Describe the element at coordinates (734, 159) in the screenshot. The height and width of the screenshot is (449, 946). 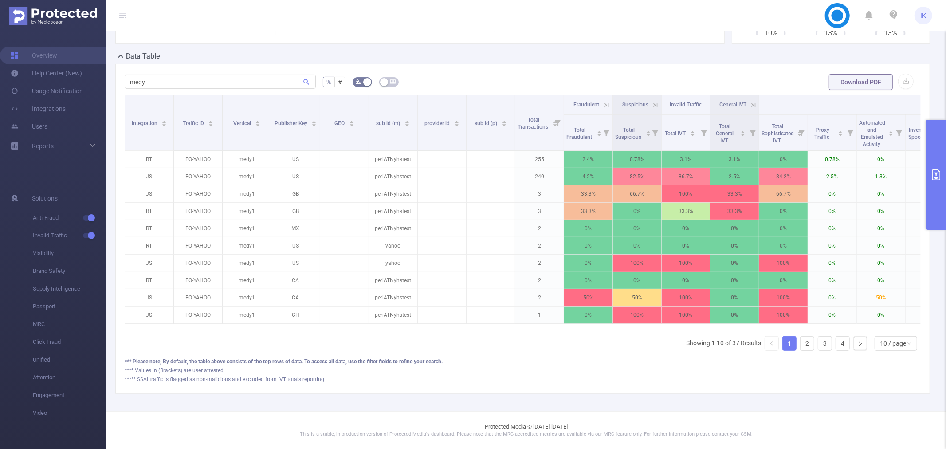
I see `p: 3.1%` at that location.